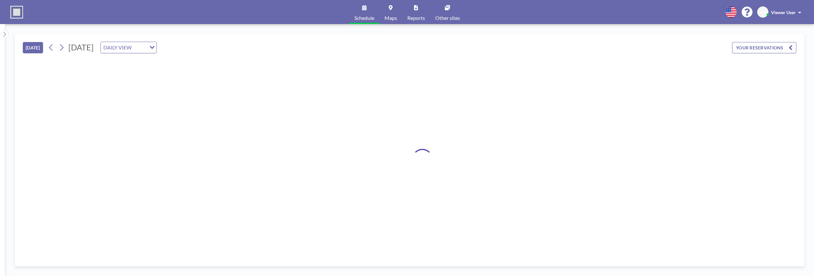 The width and height of the screenshot is (814, 276). I want to click on img: organization-logo, so click(17, 12).